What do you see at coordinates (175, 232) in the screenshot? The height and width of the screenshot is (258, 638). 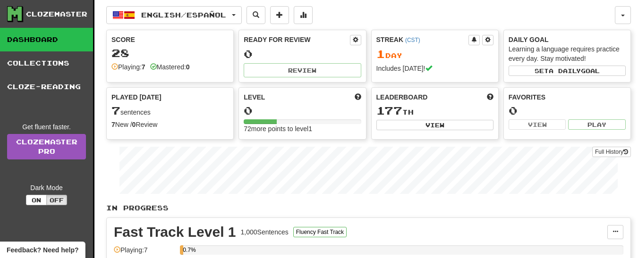 I see `div: Fast Track Level 1` at bounding box center [175, 232].